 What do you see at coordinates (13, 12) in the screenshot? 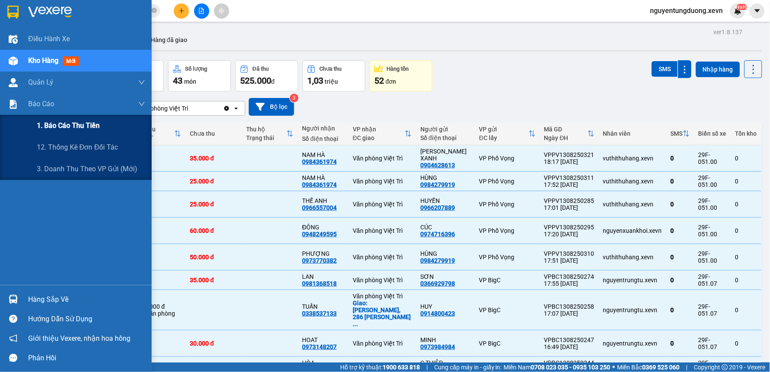
I see `img: logo-vxr` at bounding box center [13, 12].